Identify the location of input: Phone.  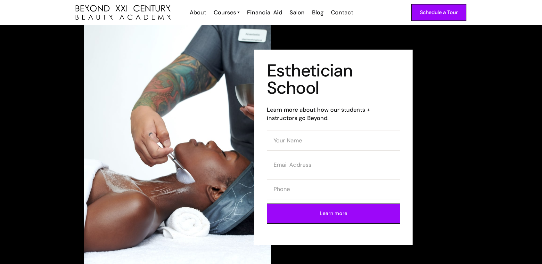
(334, 189).